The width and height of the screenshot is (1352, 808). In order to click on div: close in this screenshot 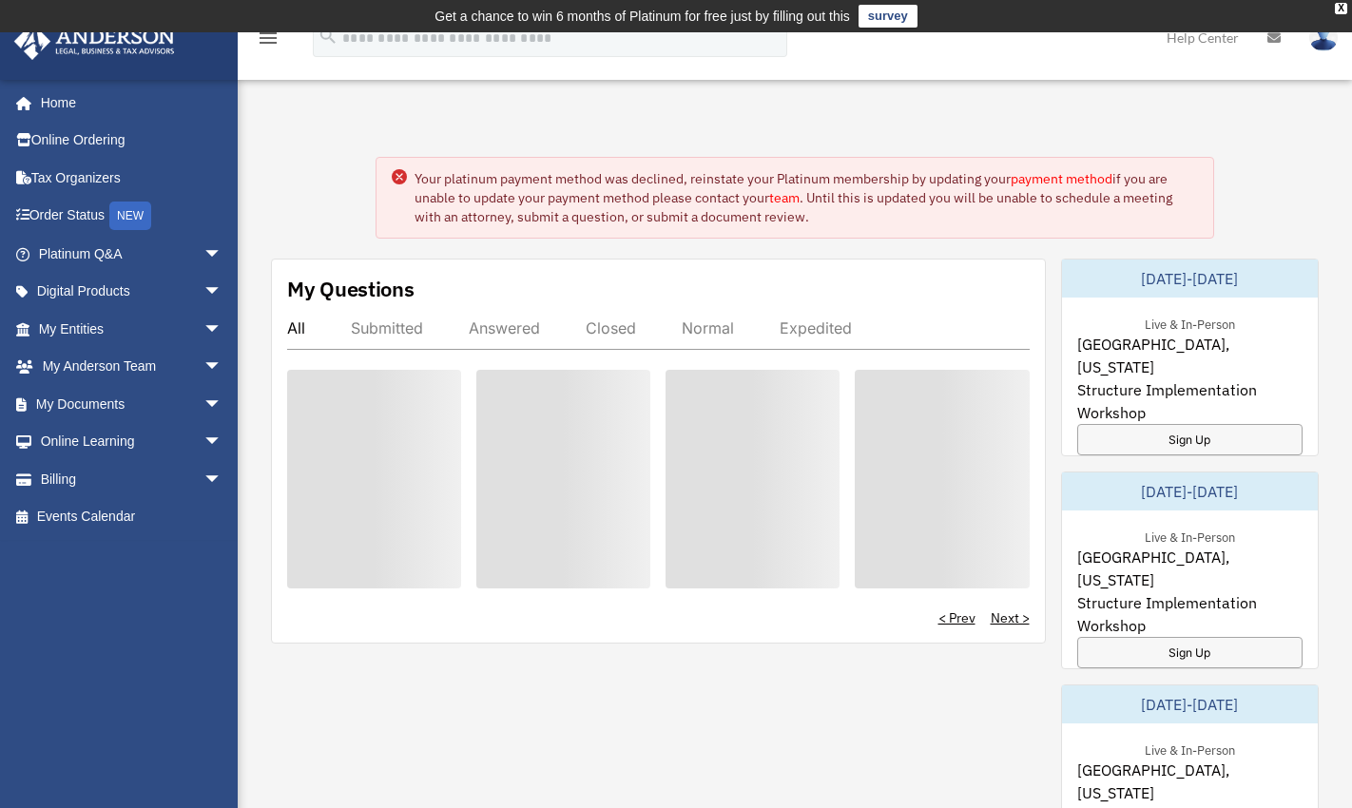, I will do `click(1340, 9)`.